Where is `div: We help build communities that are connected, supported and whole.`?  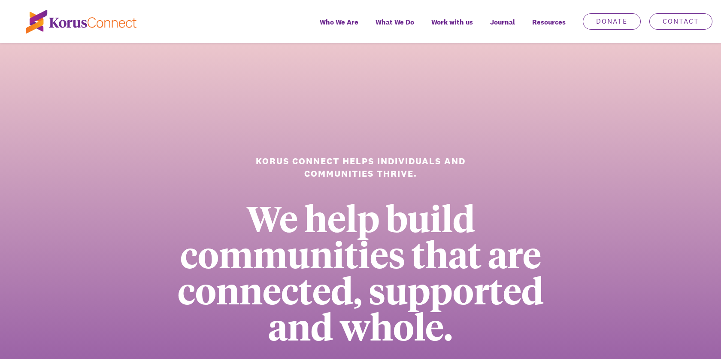 div: We help build communities that are connected, supported and whole. is located at coordinates (361, 271).